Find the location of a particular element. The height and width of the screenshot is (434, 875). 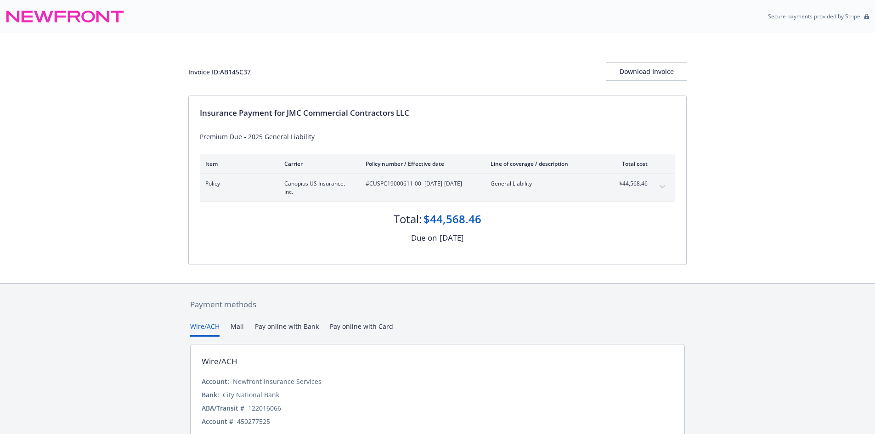

div: Newfront Insurance Services is located at coordinates (277, 381).